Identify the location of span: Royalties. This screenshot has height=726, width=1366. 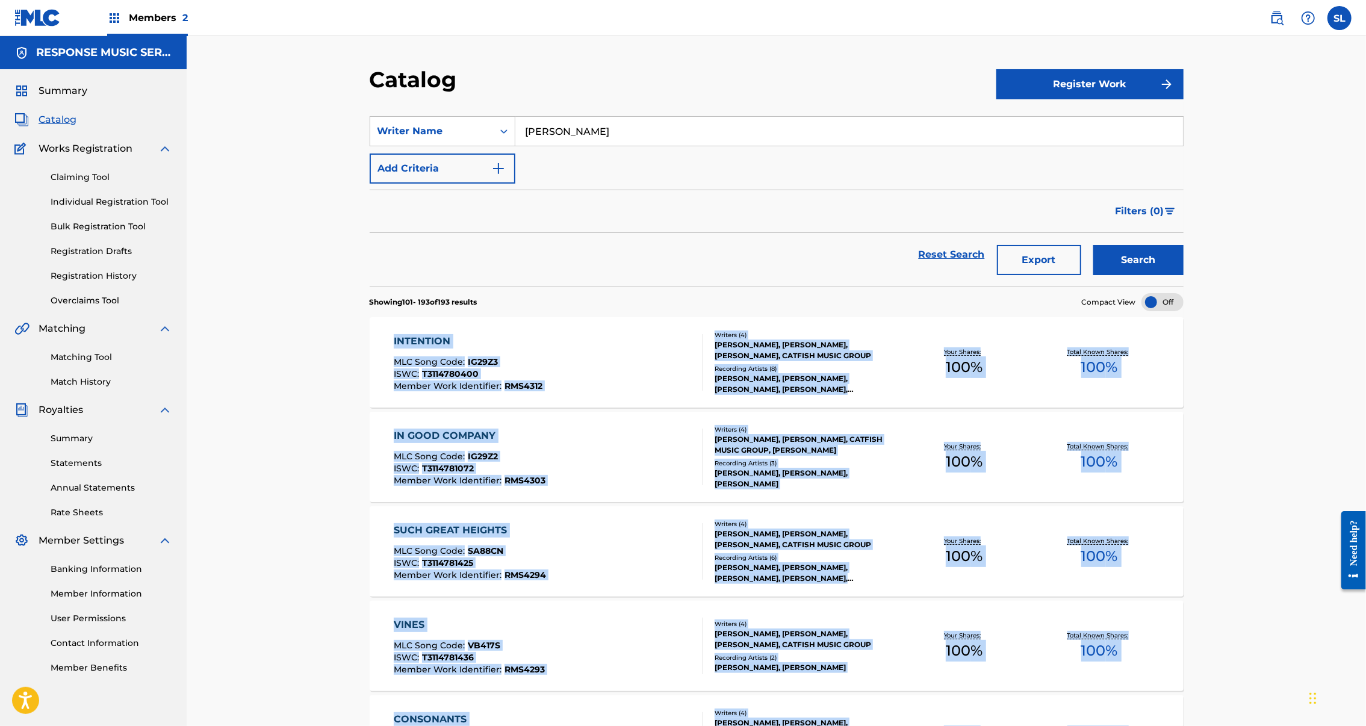
(61, 410).